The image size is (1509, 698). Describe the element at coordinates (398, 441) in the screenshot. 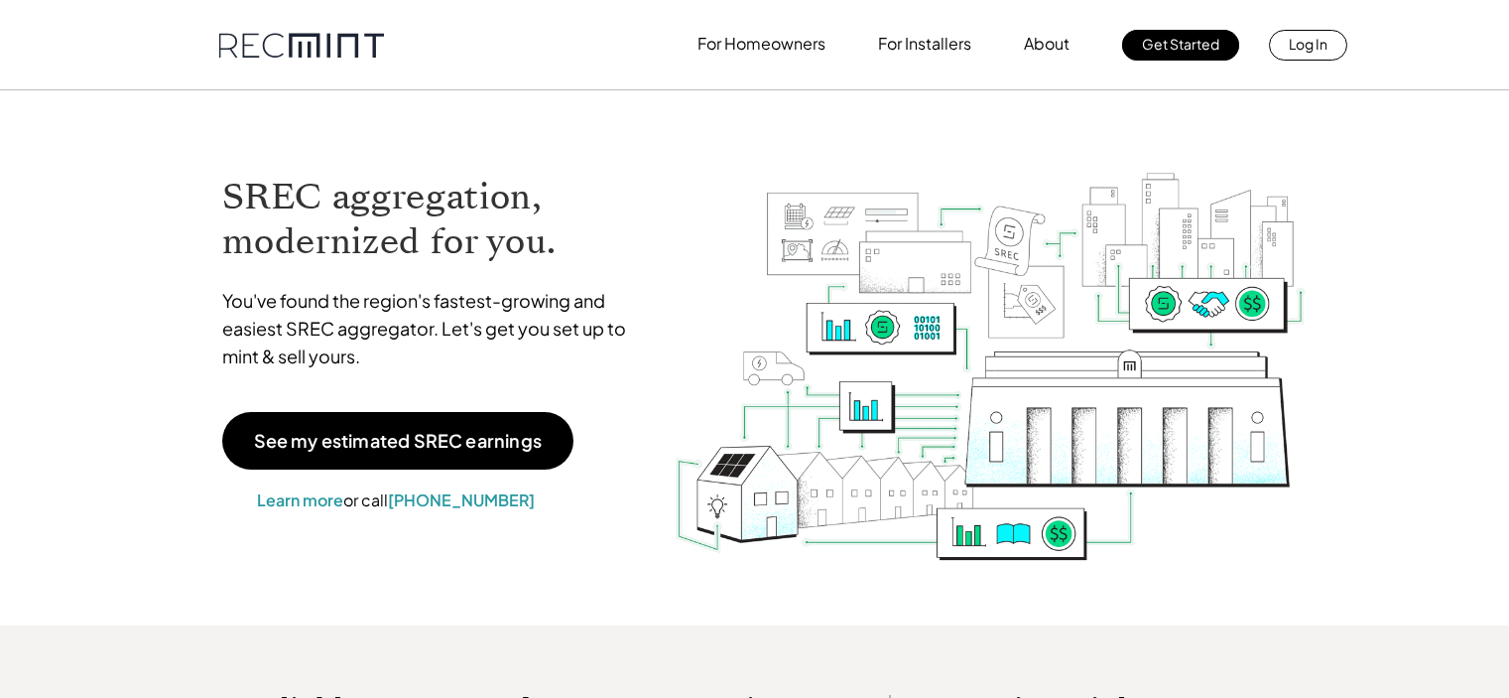

I see `p: See my estimated SREC earnings` at that location.